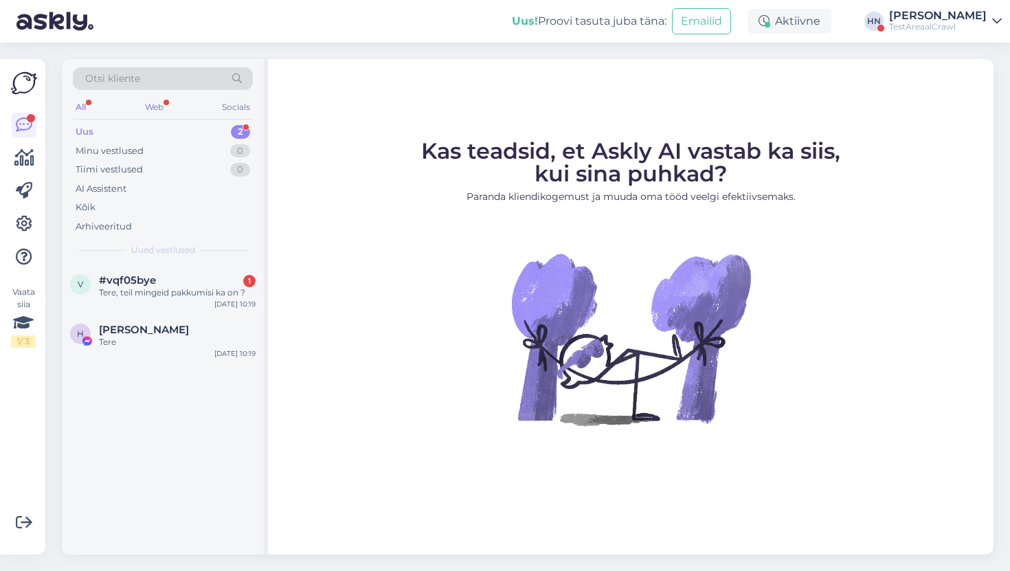 Image resolution: width=1010 pixels, height=571 pixels. I want to click on div: AI Assistent, so click(101, 189).